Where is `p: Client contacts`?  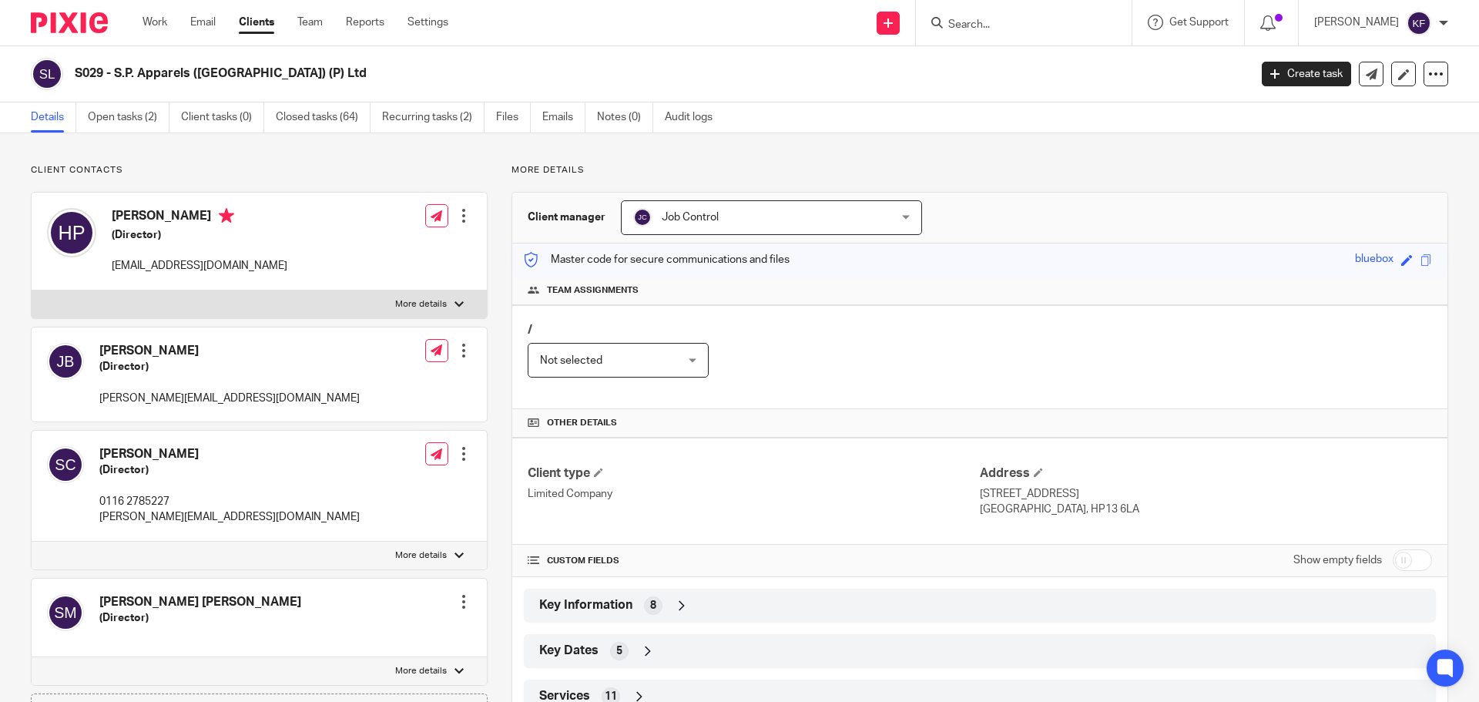 p: Client contacts is located at coordinates (259, 170).